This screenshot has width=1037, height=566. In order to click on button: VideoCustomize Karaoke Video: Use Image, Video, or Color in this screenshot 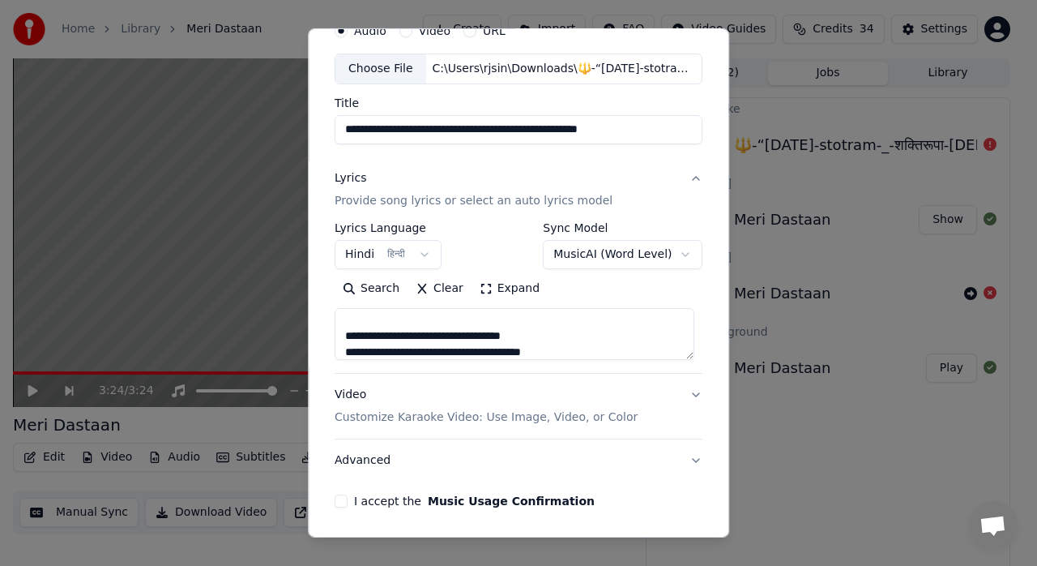, I will do `click(519, 406)`.